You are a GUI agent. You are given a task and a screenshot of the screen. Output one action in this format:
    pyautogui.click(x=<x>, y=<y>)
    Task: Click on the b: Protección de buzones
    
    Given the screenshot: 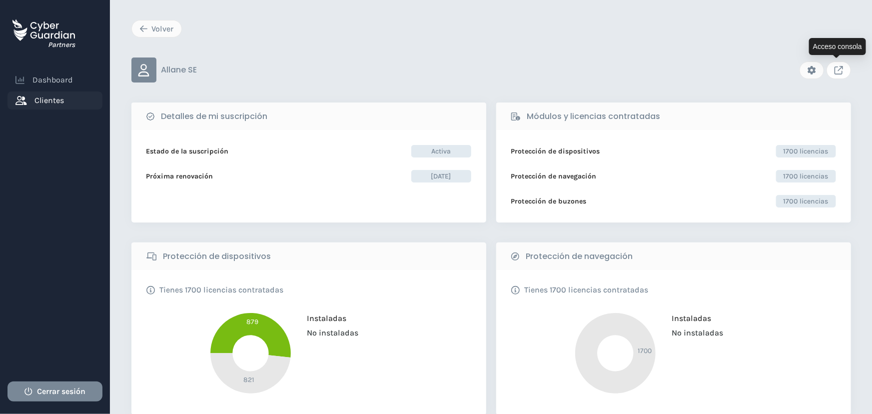 What is the action you would take?
    pyautogui.click(x=549, y=201)
    